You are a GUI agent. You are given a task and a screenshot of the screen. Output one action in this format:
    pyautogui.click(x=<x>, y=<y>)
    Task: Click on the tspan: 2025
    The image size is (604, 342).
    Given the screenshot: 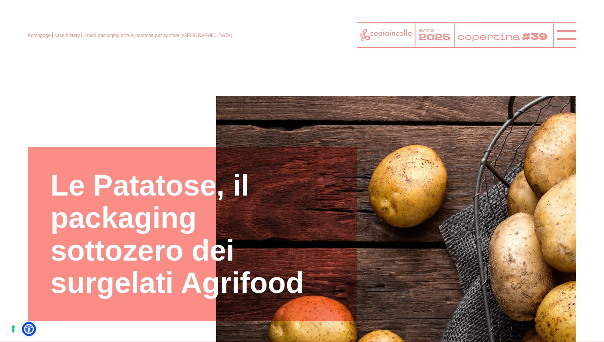 What is the action you would take?
    pyautogui.click(x=434, y=38)
    